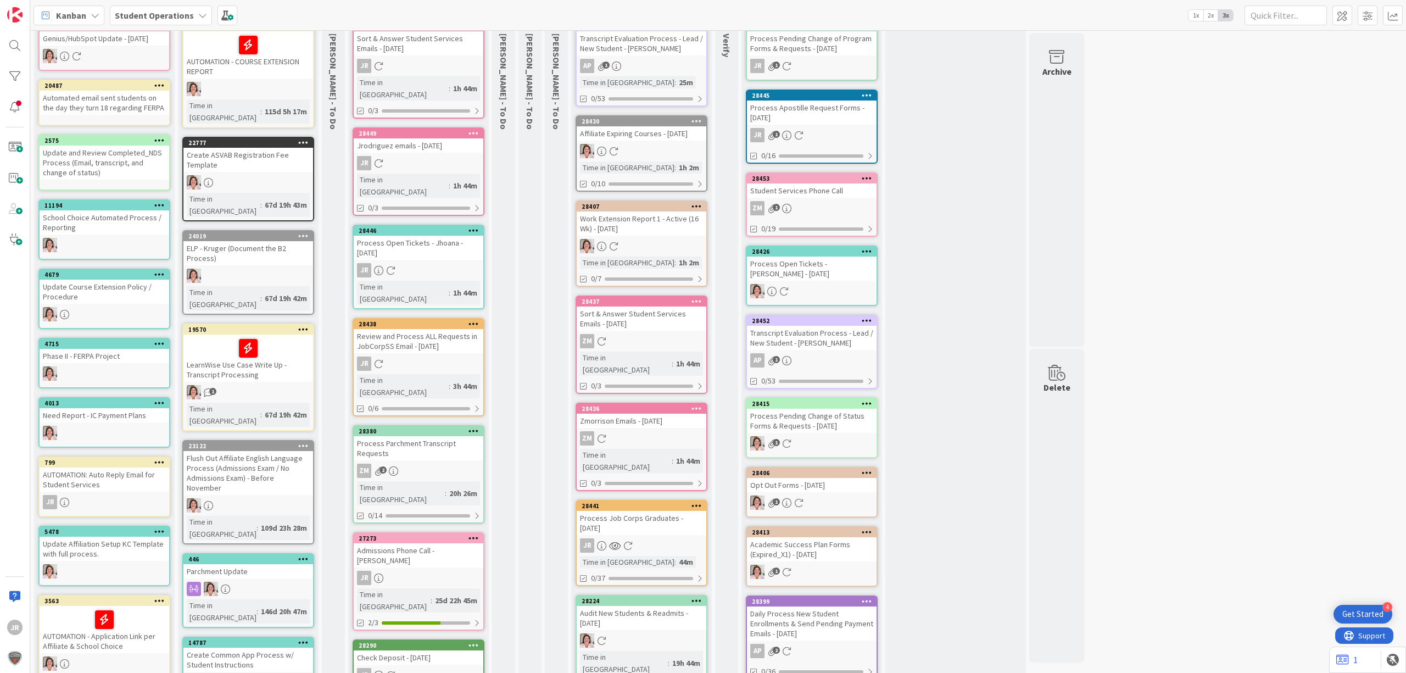  What do you see at coordinates (644, 206) in the screenshot?
I see `div: 28407` at bounding box center [644, 206].